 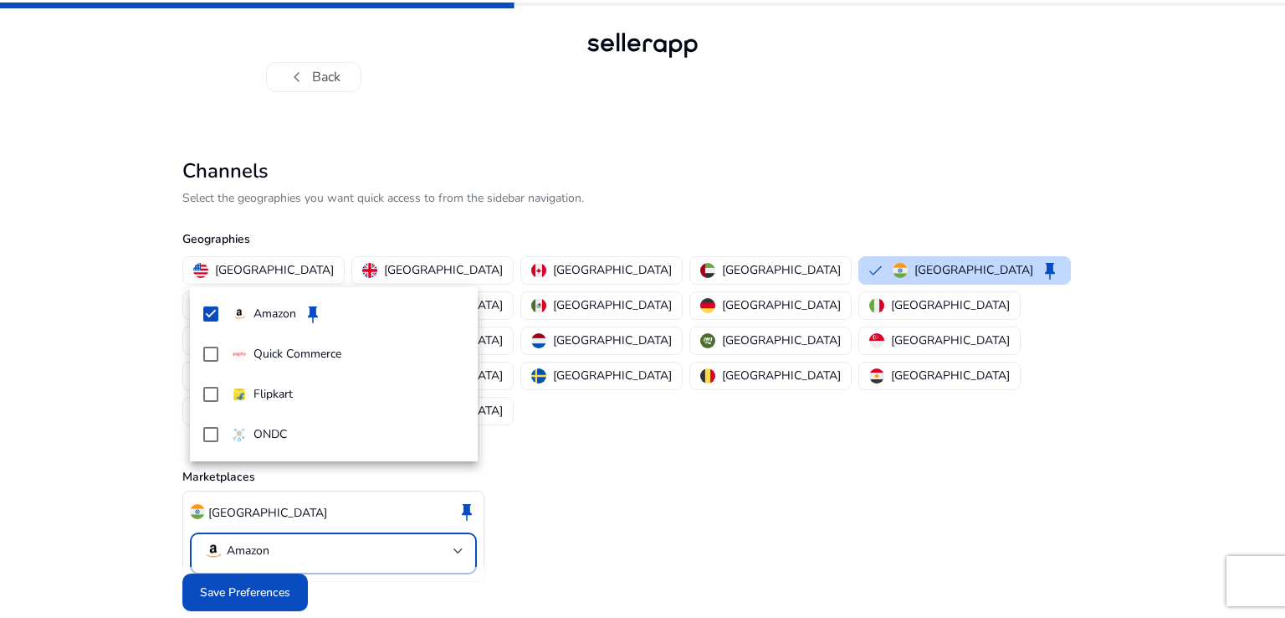 I want to click on img: amazon.svg, so click(x=239, y=314).